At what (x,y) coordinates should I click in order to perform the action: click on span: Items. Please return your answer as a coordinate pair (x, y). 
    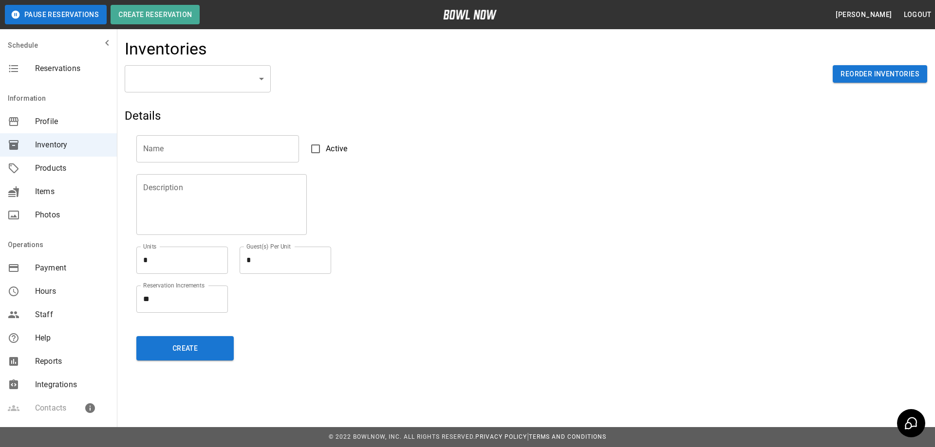
    Looking at the image, I should click on (72, 192).